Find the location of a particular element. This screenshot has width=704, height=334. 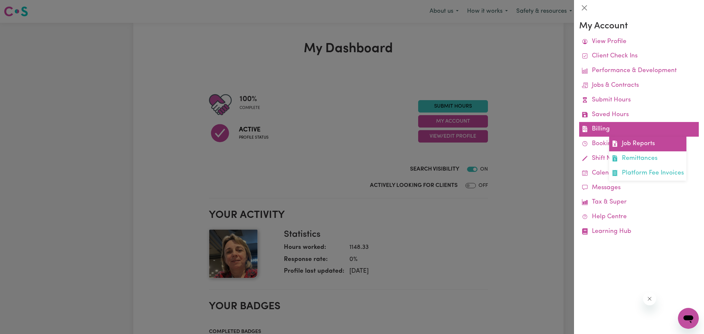

a: Performance & Development is located at coordinates (638, 71).